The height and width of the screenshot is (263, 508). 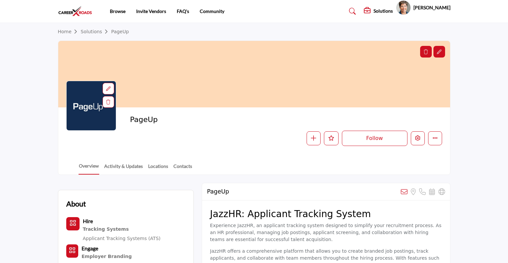 What do you see at coordinates (122, 230) in the screenshot?
I see `div: Systems for tracking and managing candidate applications, interviews, and onboarding processes.` at bounding box center [122, 230].